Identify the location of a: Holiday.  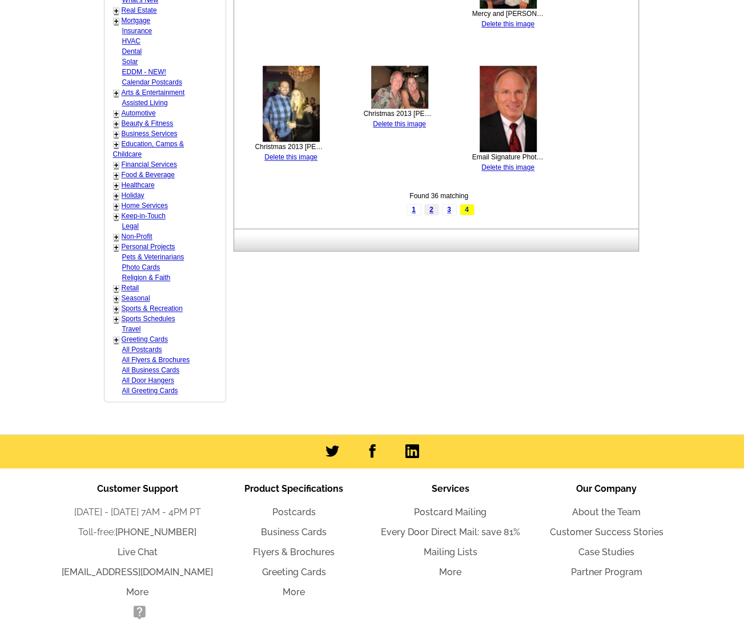
(133, 195).